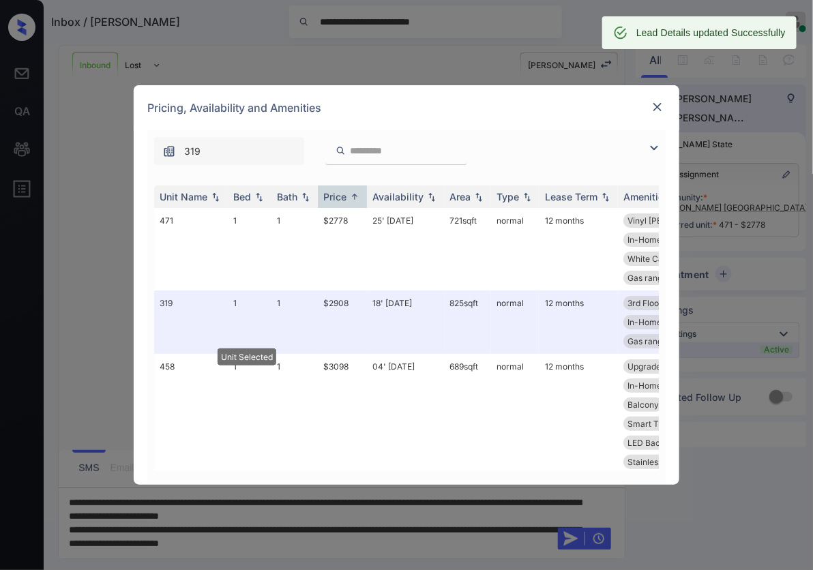 The width and height of the screenshot is (813, 570). I want to click on span: Stainless Steel..., so click(659, 462).